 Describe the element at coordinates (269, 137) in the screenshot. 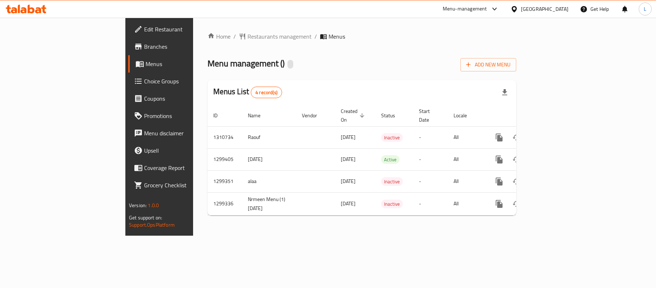

I see `td: Raouf` at that location.